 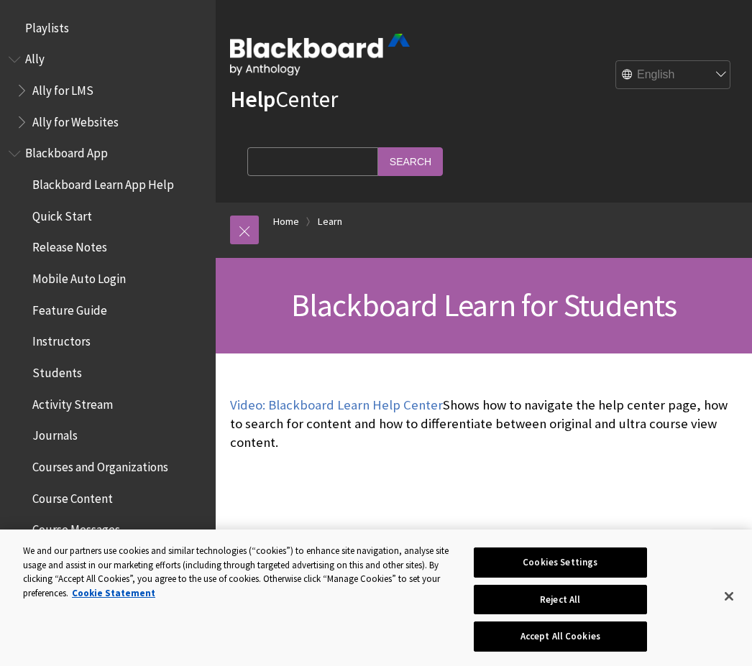 What do you see at coordinates (61, 339) in the screenshot?
I see `span: Instructors` at bounding box center [61, 339].